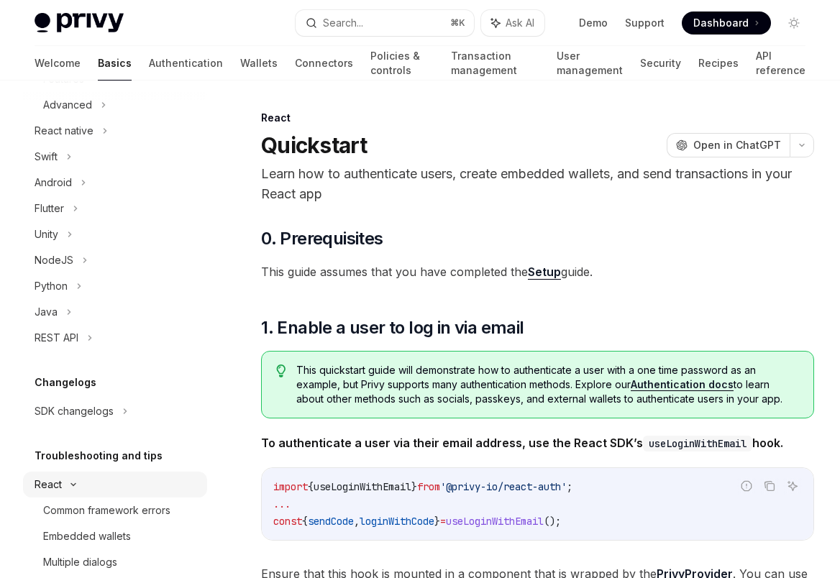  Describe the element at coordinates (721, 23) in the screenshot. I see `span: Dashboard` at that location.